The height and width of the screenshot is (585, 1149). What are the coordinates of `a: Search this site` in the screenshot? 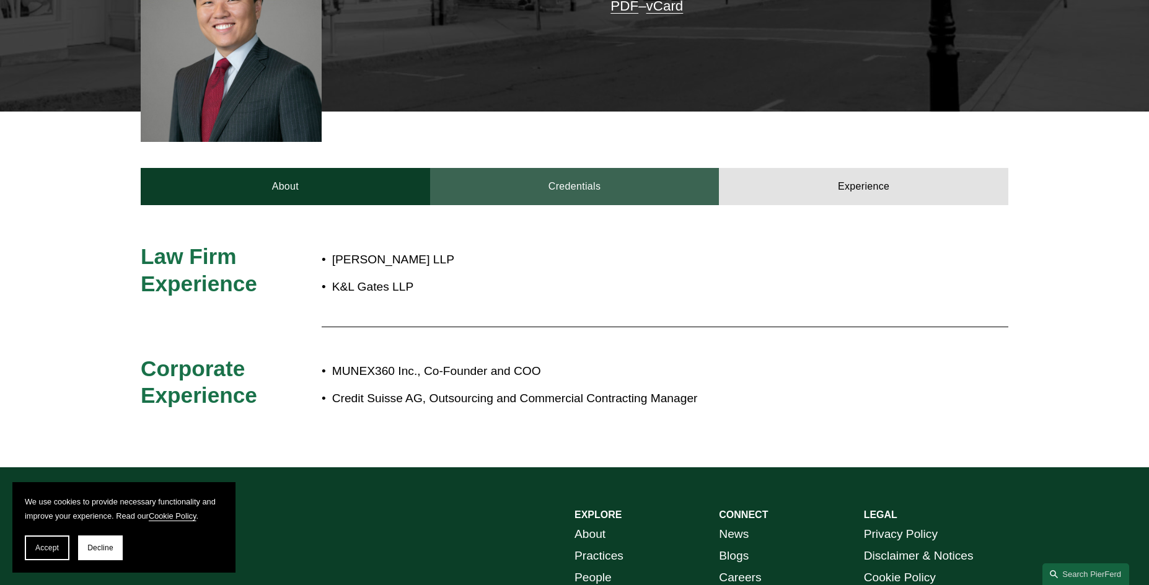 It's located at (1086, 574).